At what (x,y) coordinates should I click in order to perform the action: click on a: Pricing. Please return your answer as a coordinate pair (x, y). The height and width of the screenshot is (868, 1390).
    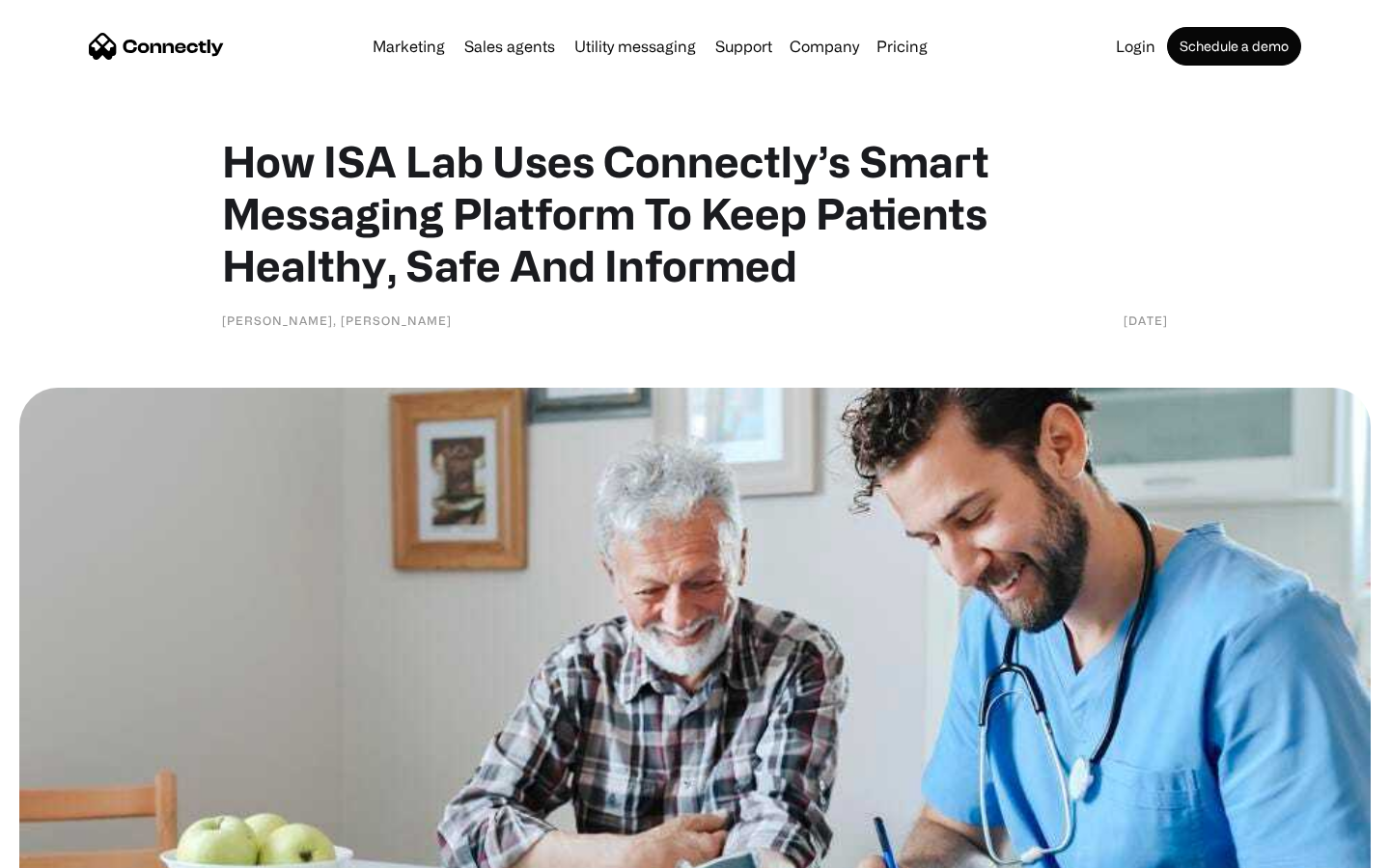
    Looking at the image, I should click on (901, 46).